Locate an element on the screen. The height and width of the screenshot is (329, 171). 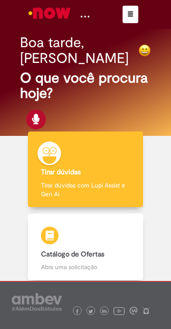
img: logo_footer_facebook.png is located at coordinates (77, 311).